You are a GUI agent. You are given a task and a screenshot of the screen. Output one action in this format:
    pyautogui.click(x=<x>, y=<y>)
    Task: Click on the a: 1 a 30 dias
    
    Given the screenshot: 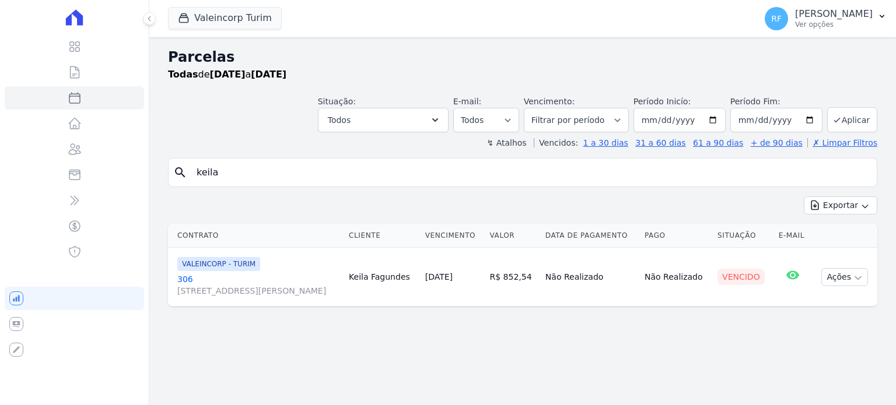 What is the action you would take?
    pyautogui.click(x=605, y=143)
    